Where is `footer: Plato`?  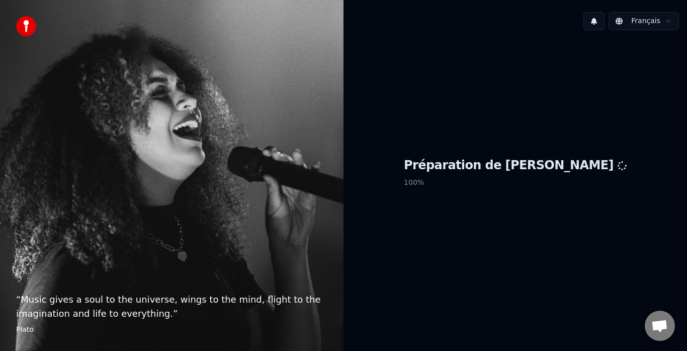 footer: Plato is located at coordinates (172, 330).